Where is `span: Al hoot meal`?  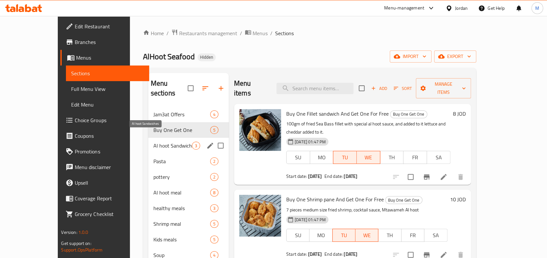 span: Al hoot meal is located at coordinates (182, 193).